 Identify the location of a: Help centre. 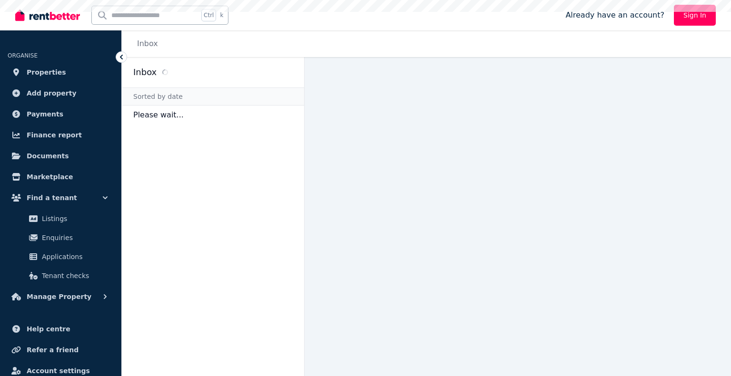
(60, 329).